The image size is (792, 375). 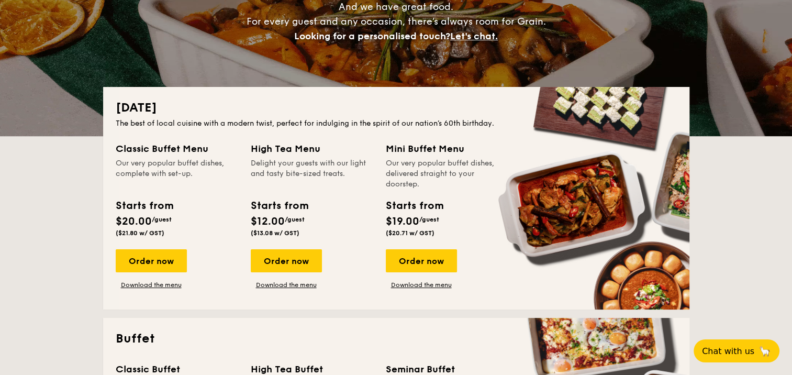 I want to click on div: The best of local cuisine with a modern twist, perfect for indulging in the spirit of our nation’..., so click(x=396, y=124).